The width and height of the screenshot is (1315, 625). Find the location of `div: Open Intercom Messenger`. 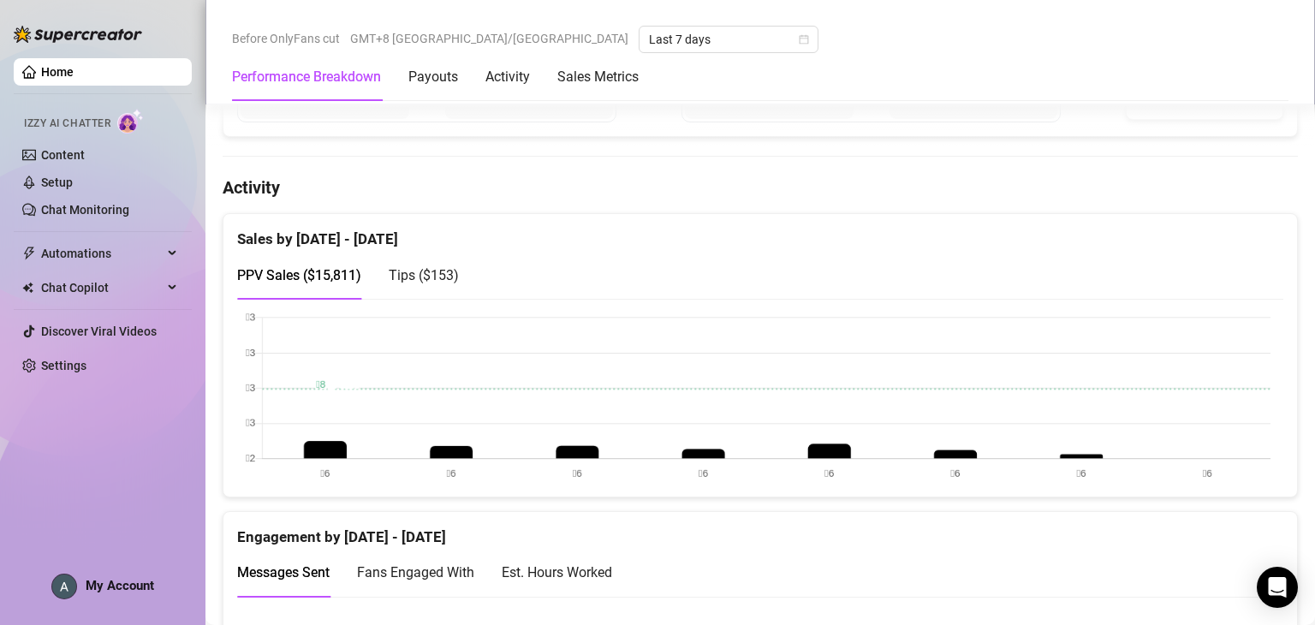

div: Open Intercom Messenger is located at coordinates (1277, 587).